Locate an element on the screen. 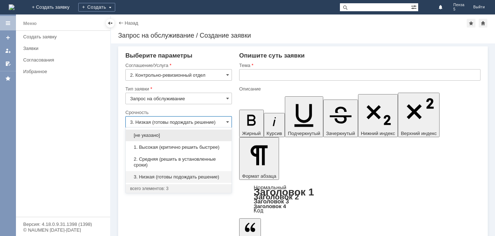 This screenshot has height=236, width=495. button: Подчеркнутый is located at coordinates (304, 117).